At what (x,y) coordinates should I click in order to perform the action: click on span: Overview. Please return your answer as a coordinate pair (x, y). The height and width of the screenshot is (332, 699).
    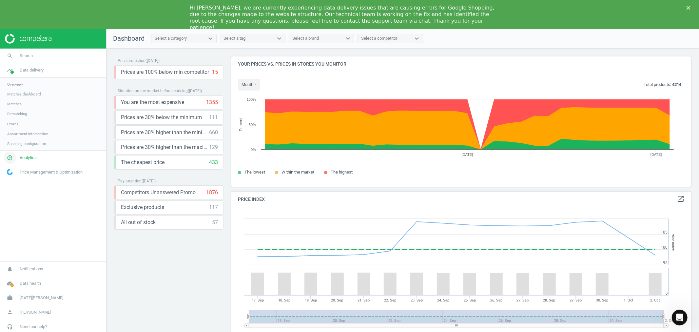
    Looking at the image, I should click on (15, 84).